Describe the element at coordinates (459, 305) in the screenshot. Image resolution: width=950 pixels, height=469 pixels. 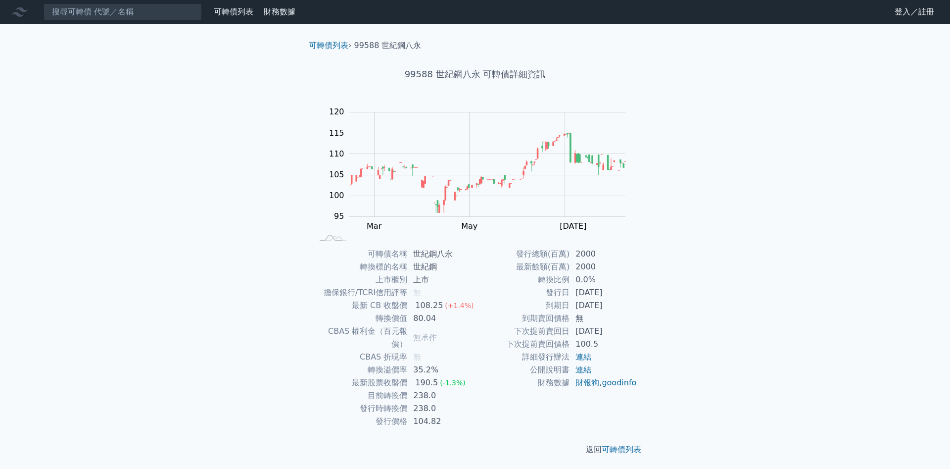
I see `span: (+1.4%)` at that location.